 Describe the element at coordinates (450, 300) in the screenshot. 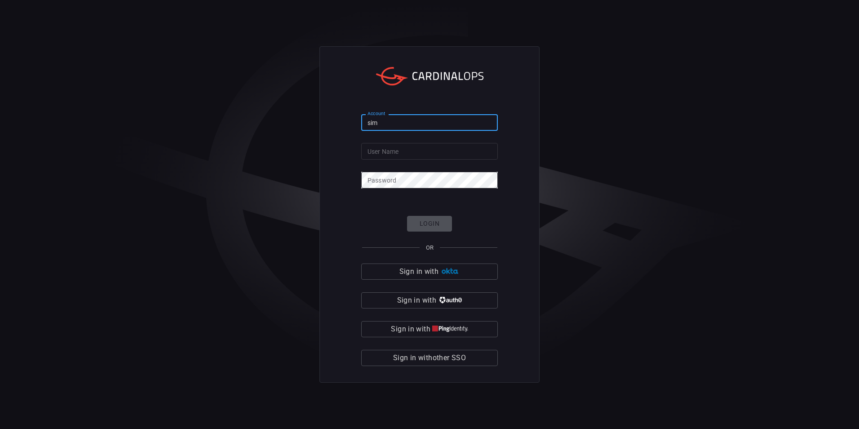

I see `img: vP8Hhh4KuCH8AavWKdZY7RZgAAAAASUVORK5CYII=` at that location.